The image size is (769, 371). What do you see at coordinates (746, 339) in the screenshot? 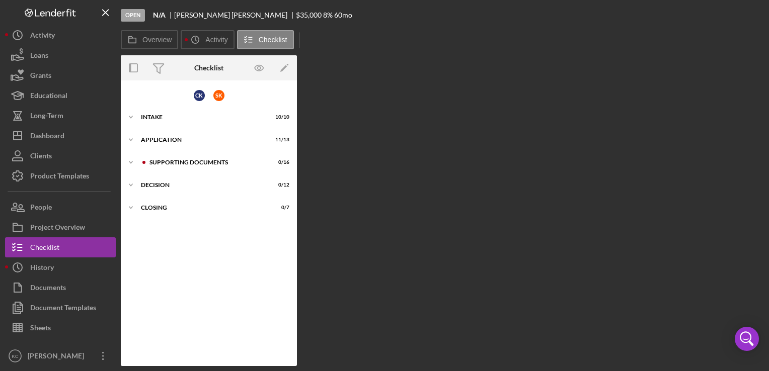
I see `div: Open Intercom Messenger` at bounding box center [746, 339].